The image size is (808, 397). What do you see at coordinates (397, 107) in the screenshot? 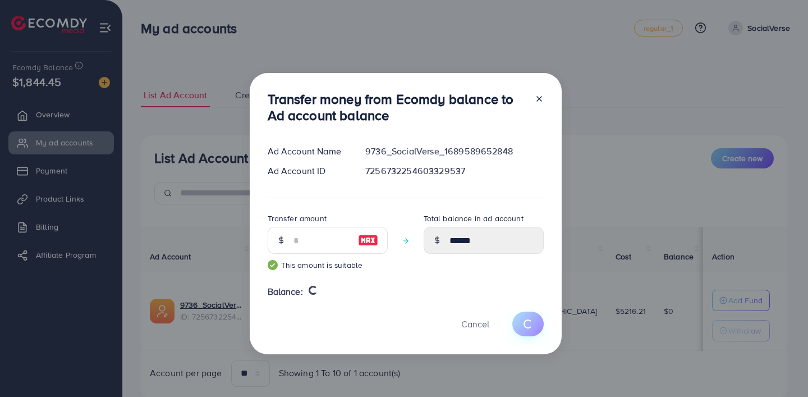
I see `h3: Transfer money from Ecomdy balance to Ad account balance` at bounding box center [397, 107].